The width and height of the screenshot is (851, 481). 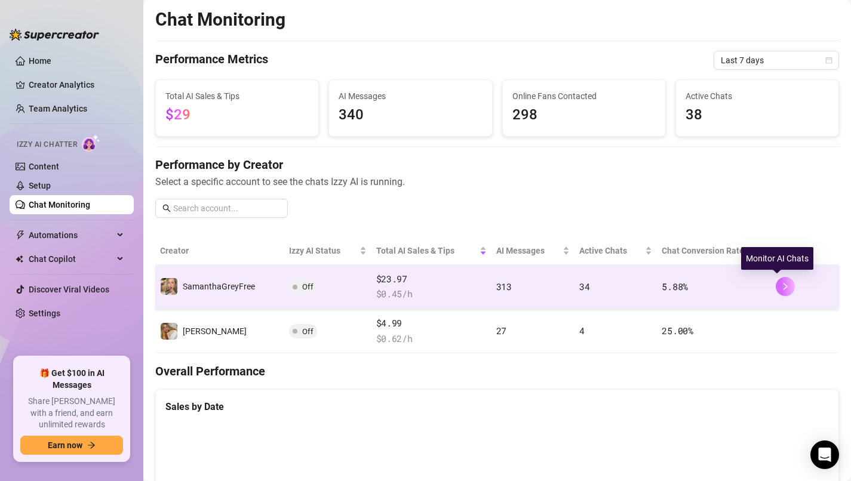 I want to click on span: Online Fans Contacted, so click(x=584, y=96).